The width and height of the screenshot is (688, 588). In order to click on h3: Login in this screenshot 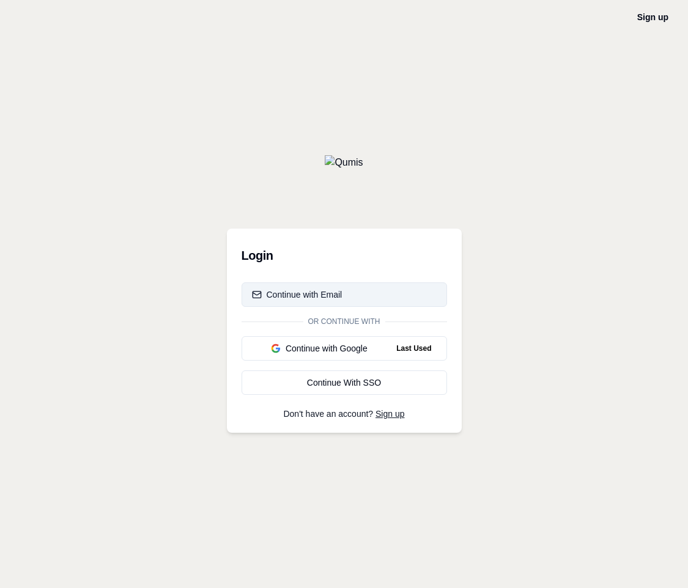, I will do `click(344, 256)`.